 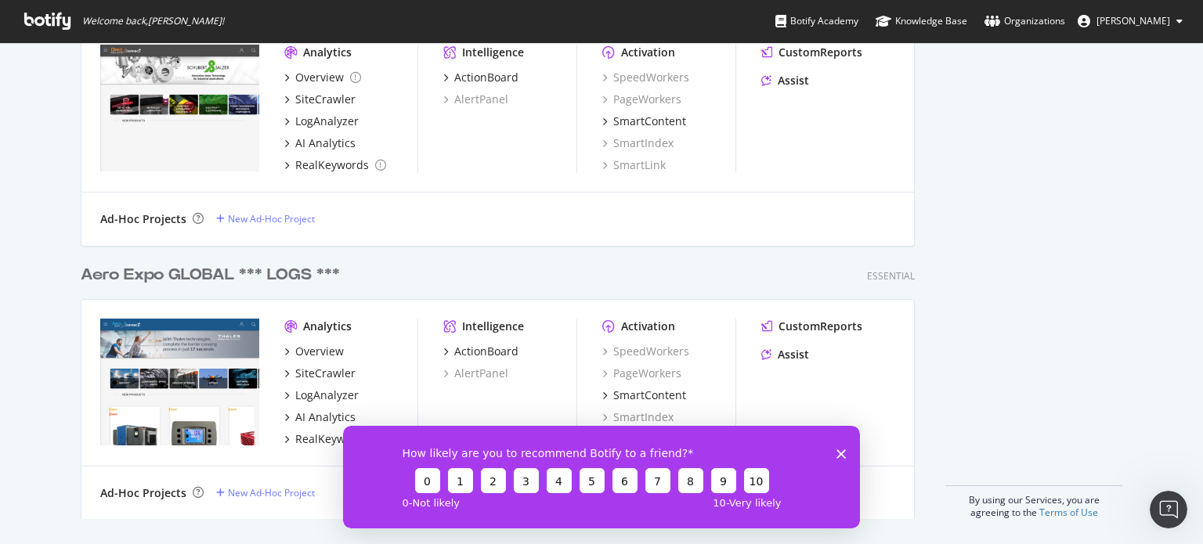 What do you see at coordinates (634, 165) in the screenshot?
I see `a: SmartLink` at bounding box center [634, 165].